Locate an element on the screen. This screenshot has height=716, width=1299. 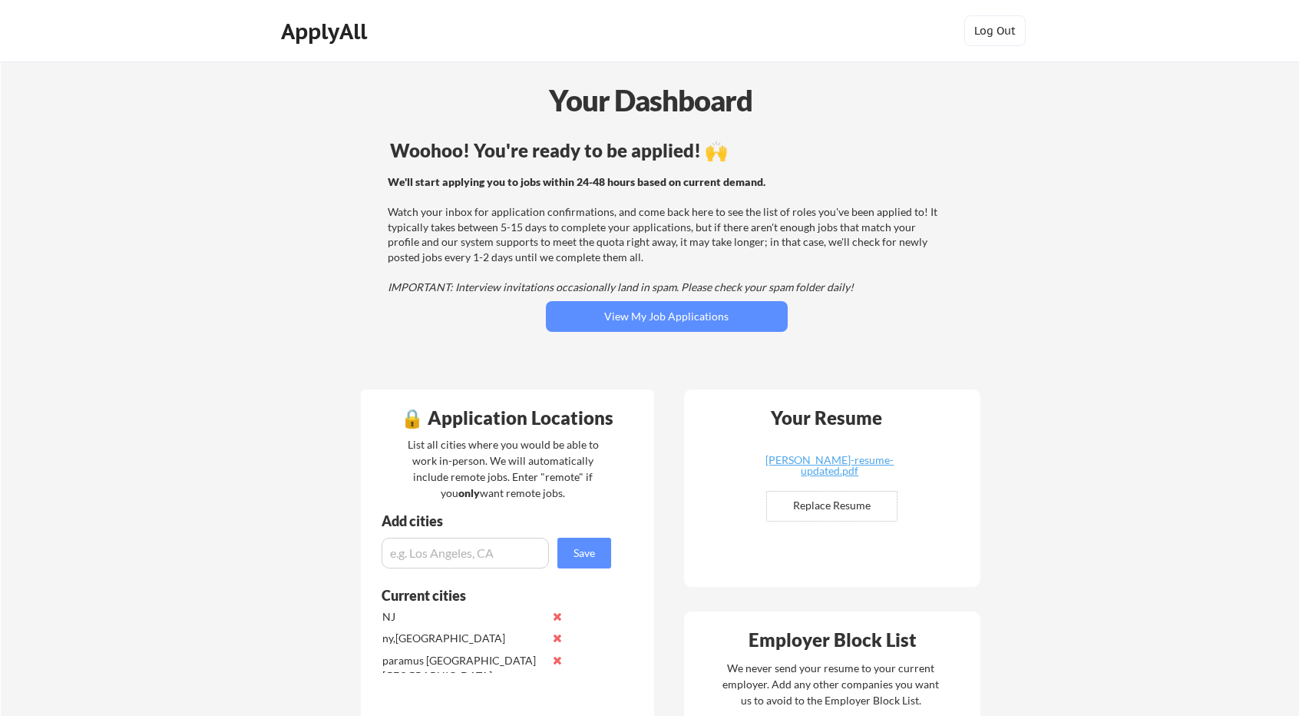
strong: We'll start applying you to jobs within 24-48 hours based on current demand. is located at coordinates (577, 181).